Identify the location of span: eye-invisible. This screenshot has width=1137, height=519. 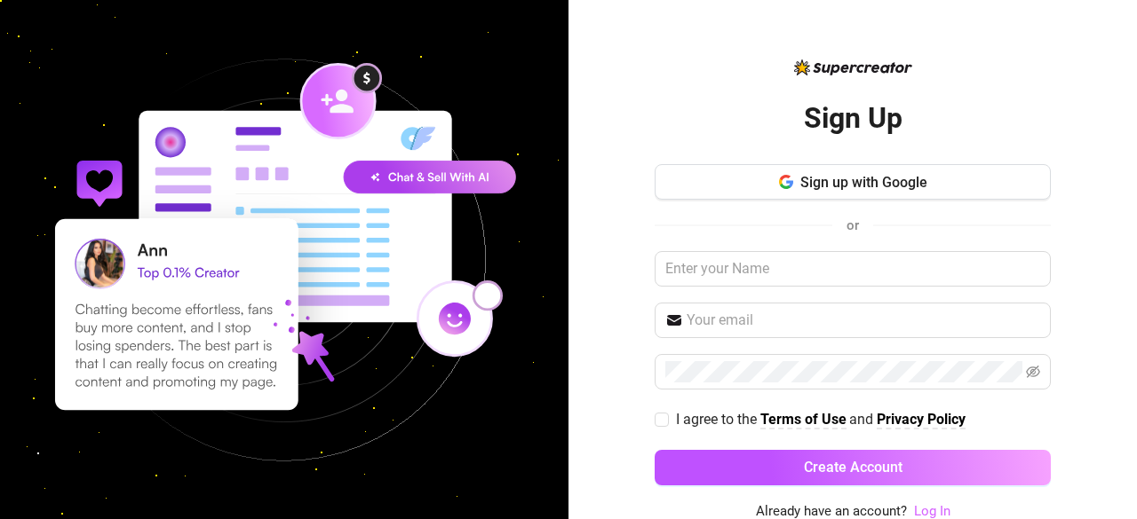
(1033, 372).